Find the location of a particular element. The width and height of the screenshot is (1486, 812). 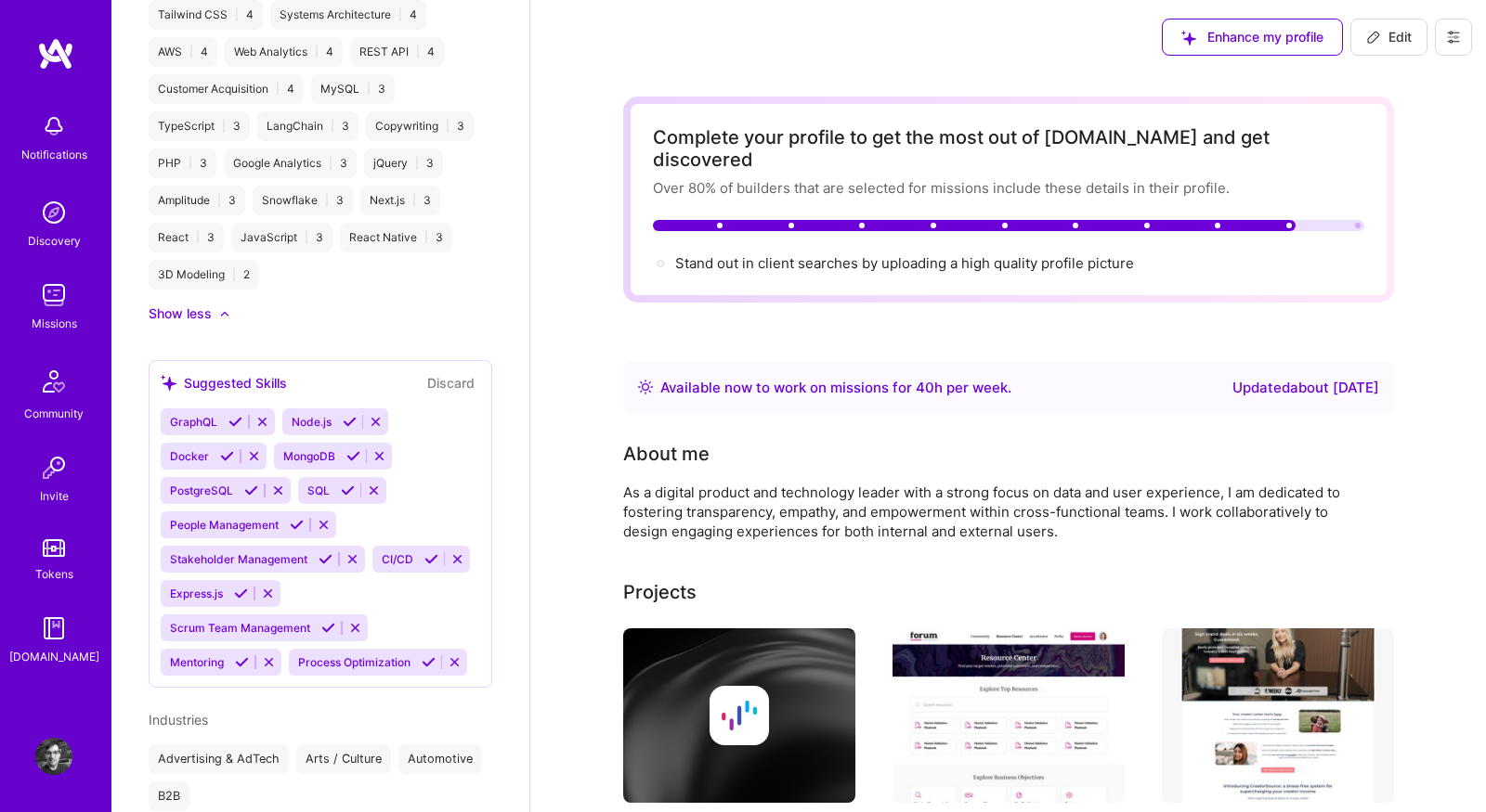

span: Stakeholder Management is located at coordinates (239, 559).